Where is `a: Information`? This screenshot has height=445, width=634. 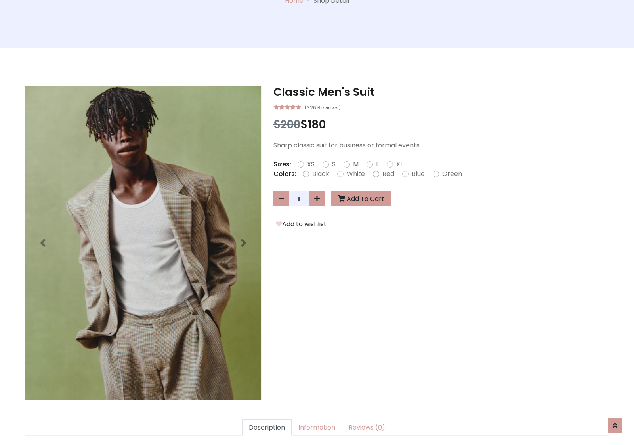 a: Information is located at coordinates (316, 427).